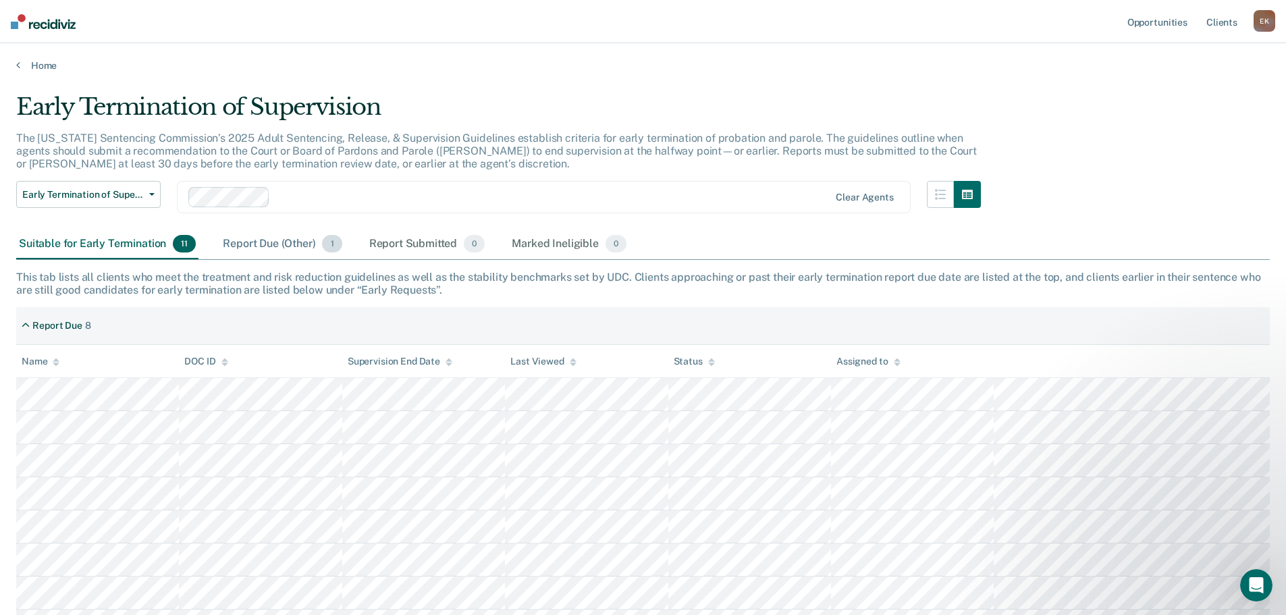  Describe the element at coordinates (331, 244) in the screenshot. I see `span: 1` at that location.